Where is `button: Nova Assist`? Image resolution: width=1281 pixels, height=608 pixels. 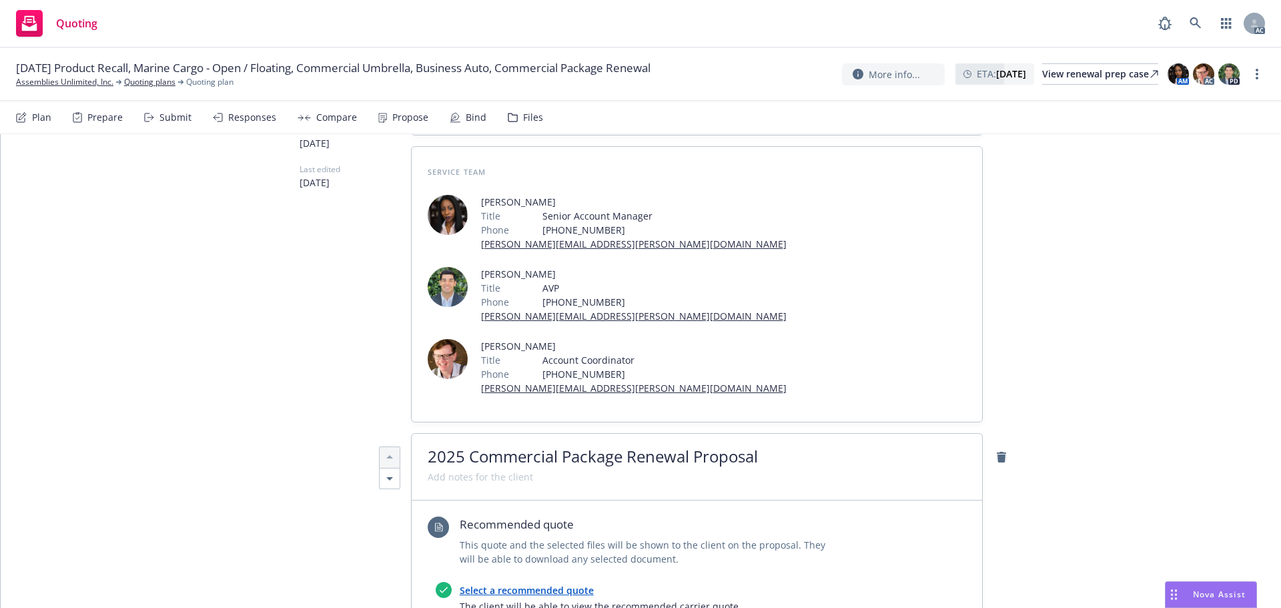
button: Nova Assist is located at coordinates (1211, 595).